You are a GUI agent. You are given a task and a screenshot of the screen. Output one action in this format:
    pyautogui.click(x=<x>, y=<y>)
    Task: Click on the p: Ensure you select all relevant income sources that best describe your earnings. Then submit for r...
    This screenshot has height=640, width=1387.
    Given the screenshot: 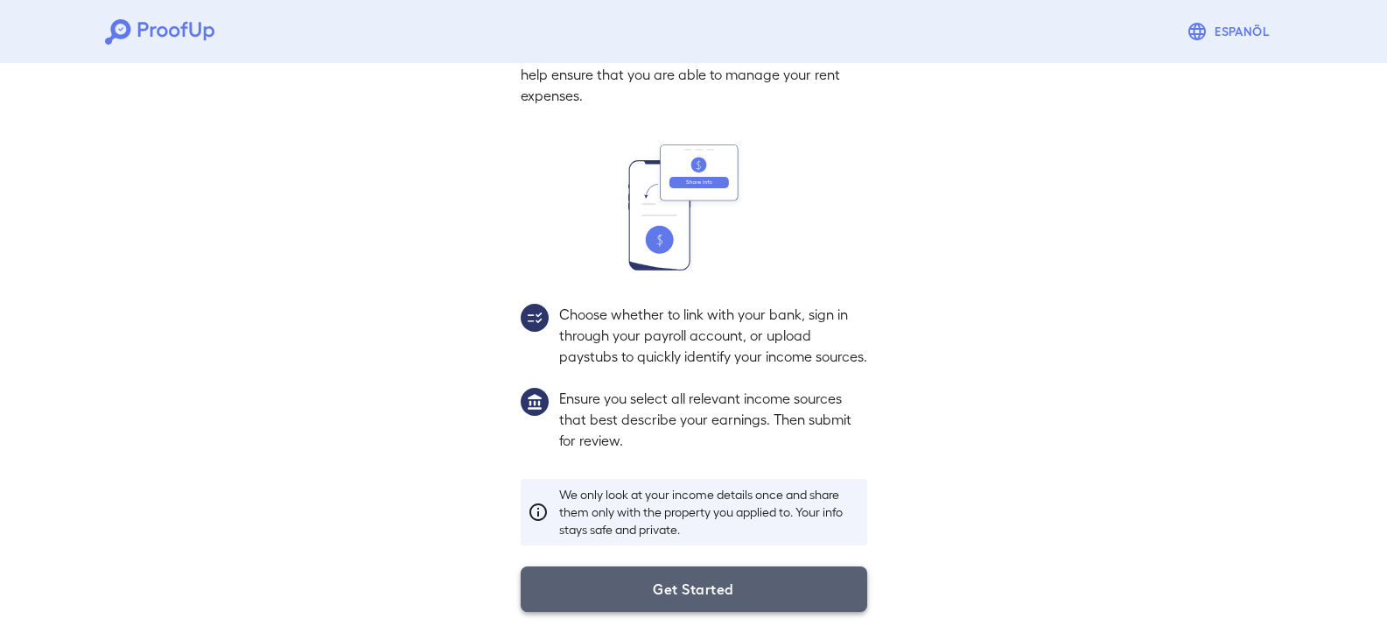 What is the action you would take?
    pyautogui.click(x=713, y=419)
    